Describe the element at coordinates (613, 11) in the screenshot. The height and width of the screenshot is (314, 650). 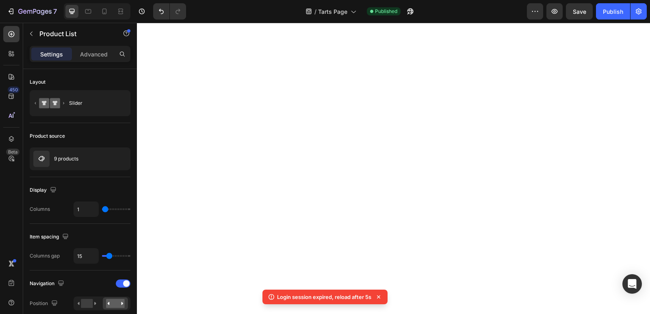
I see `div: Publish` at that location.